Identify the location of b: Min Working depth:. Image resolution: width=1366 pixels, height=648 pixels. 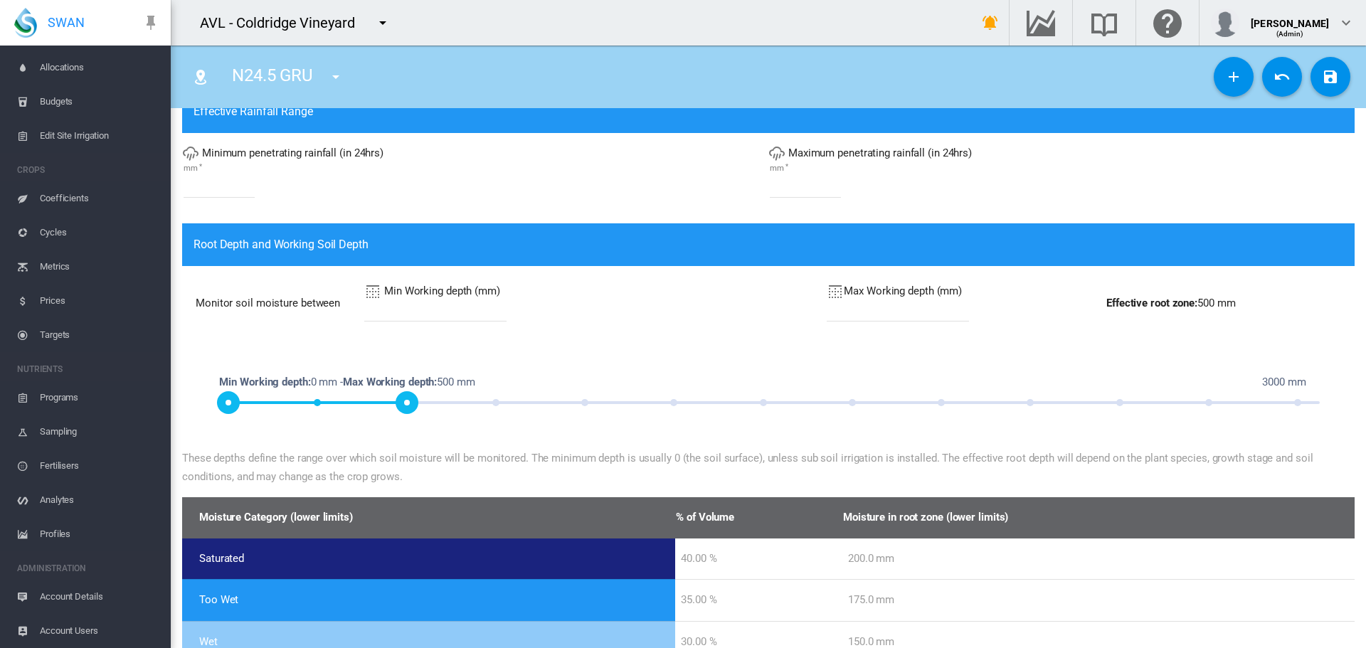
(265, 382).